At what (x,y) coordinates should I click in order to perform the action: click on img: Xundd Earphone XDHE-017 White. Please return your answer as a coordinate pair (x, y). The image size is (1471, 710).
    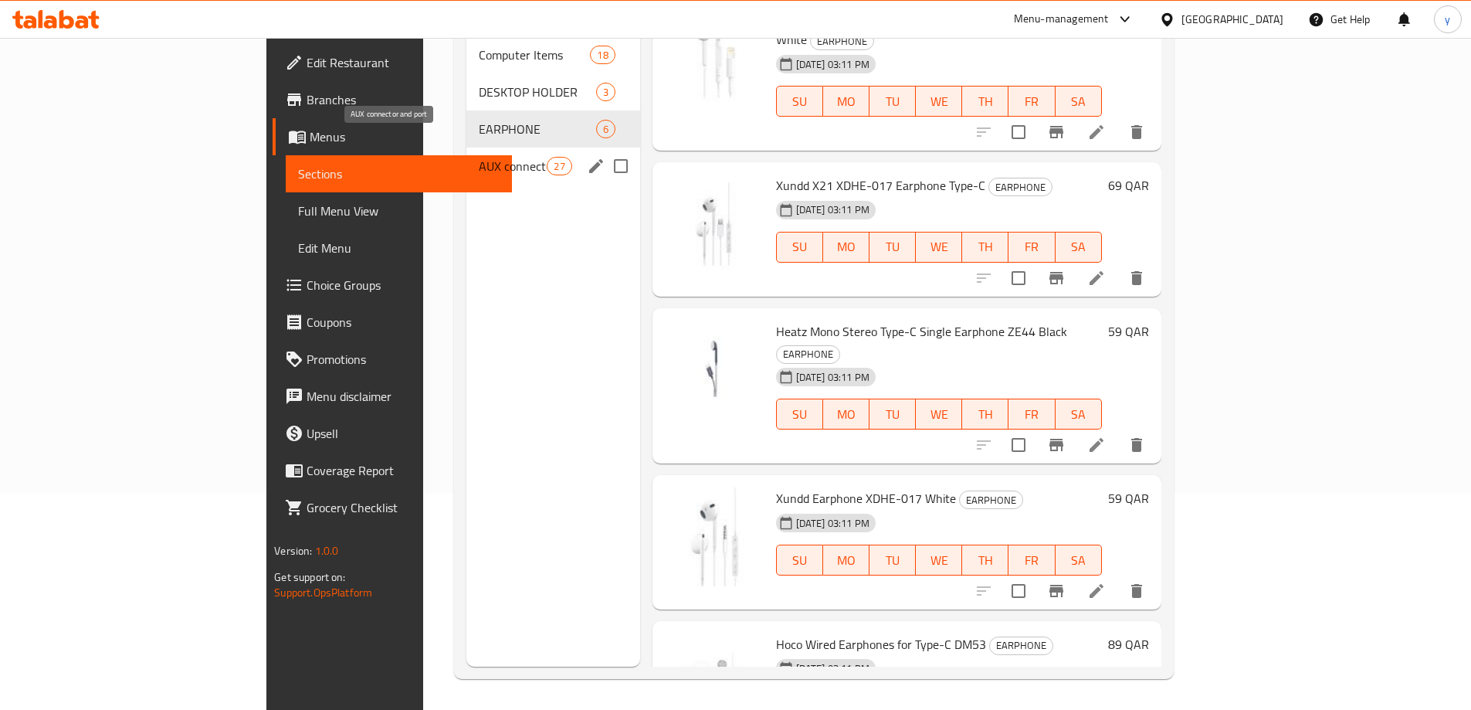
    Looking at the image, I should click on (714, 537).